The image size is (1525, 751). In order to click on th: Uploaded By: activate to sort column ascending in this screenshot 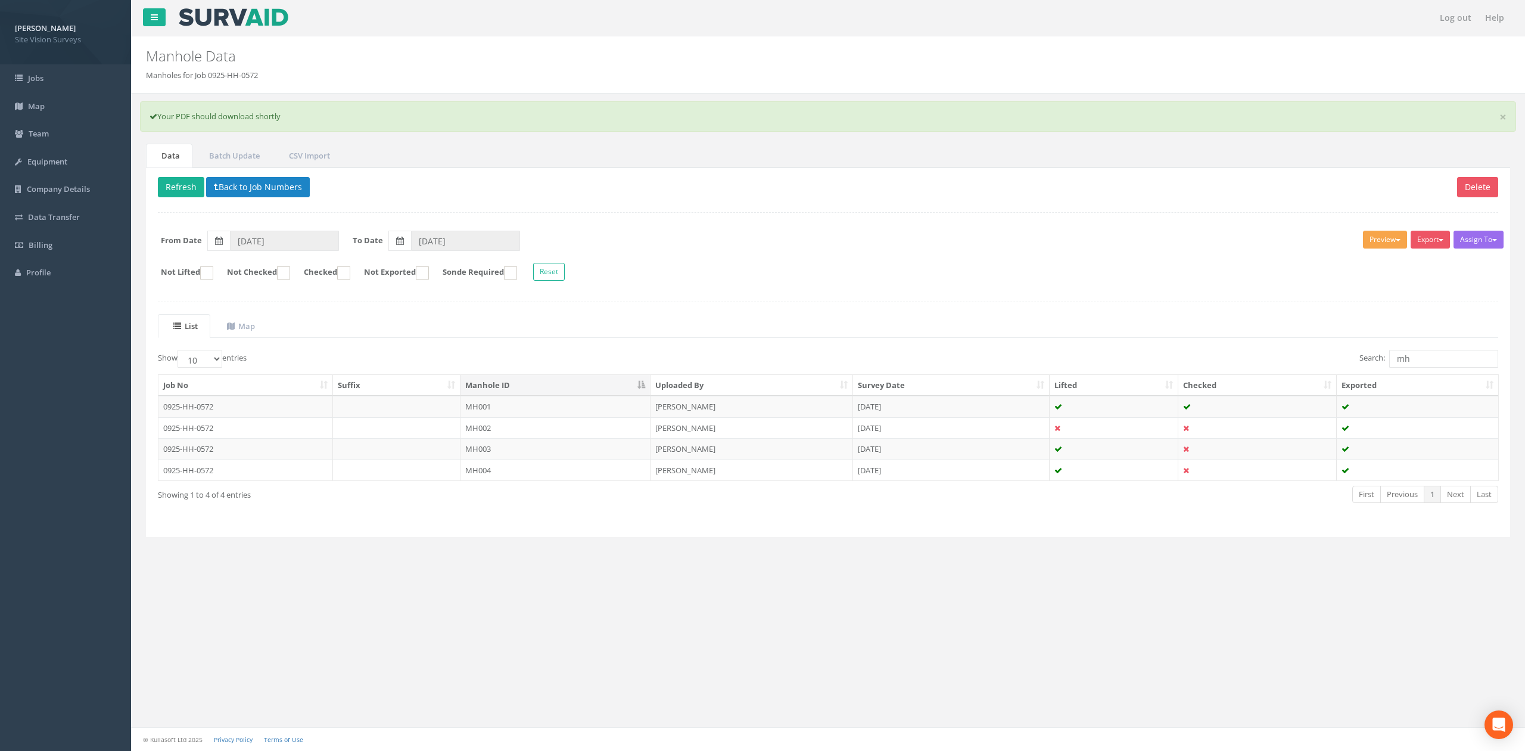, I will do `click(752, 385)`.